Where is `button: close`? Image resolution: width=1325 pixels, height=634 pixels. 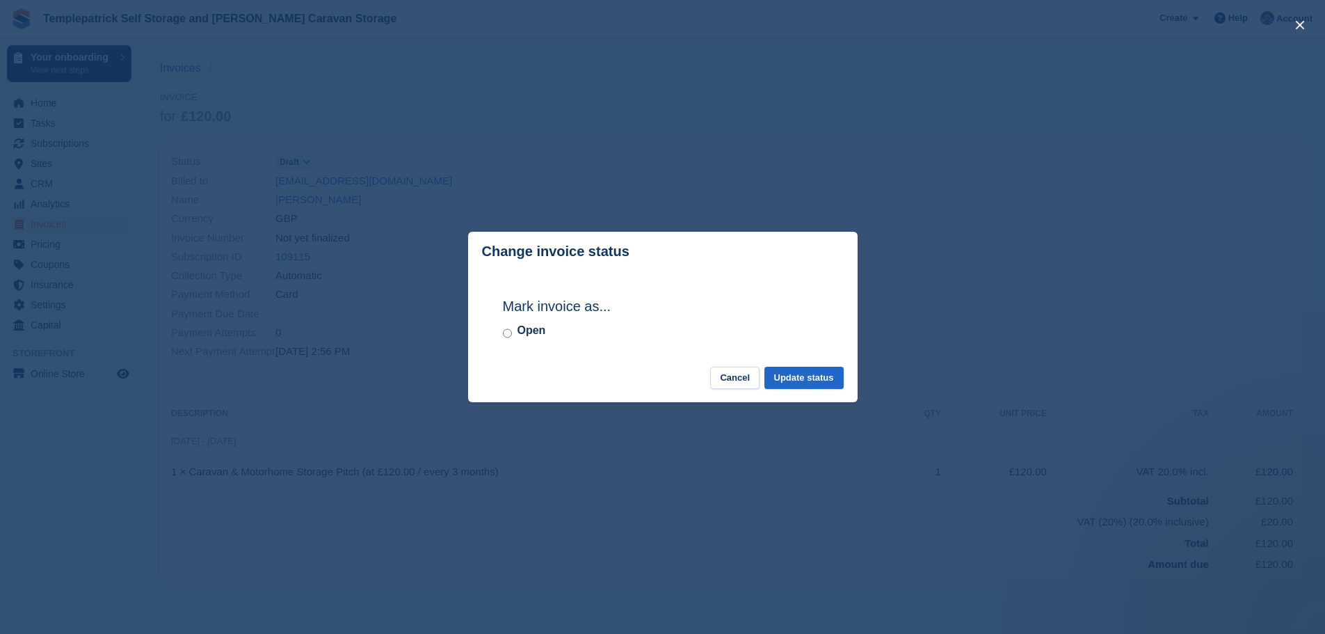 button: close is located at coordinates (1300, 25).